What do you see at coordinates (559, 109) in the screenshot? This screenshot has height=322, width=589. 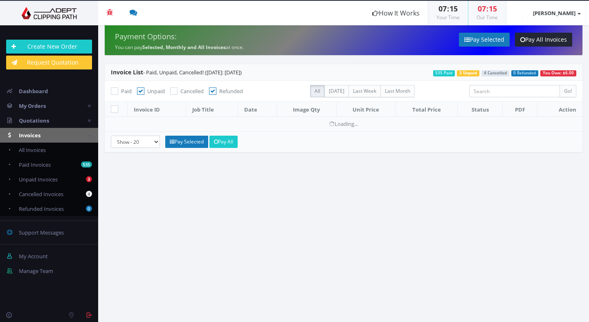 I see `th: Action` at bounding box center [559, 109].